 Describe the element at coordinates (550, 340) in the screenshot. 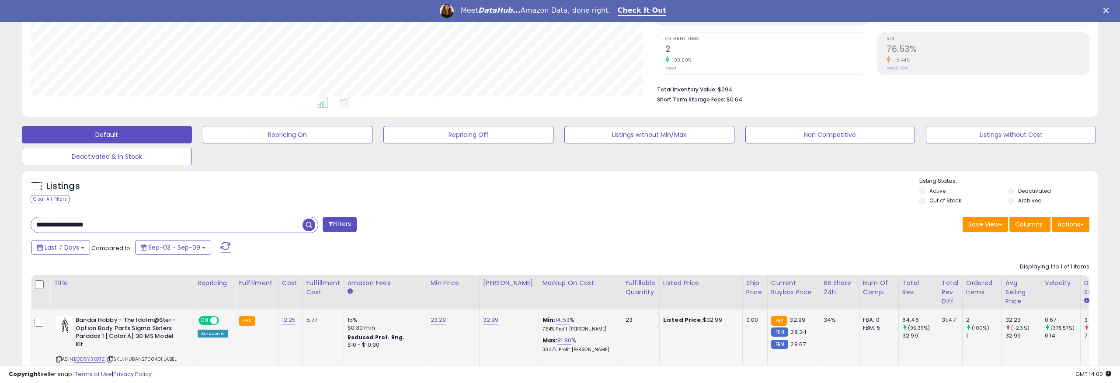

I see `b: Max:` at that location.